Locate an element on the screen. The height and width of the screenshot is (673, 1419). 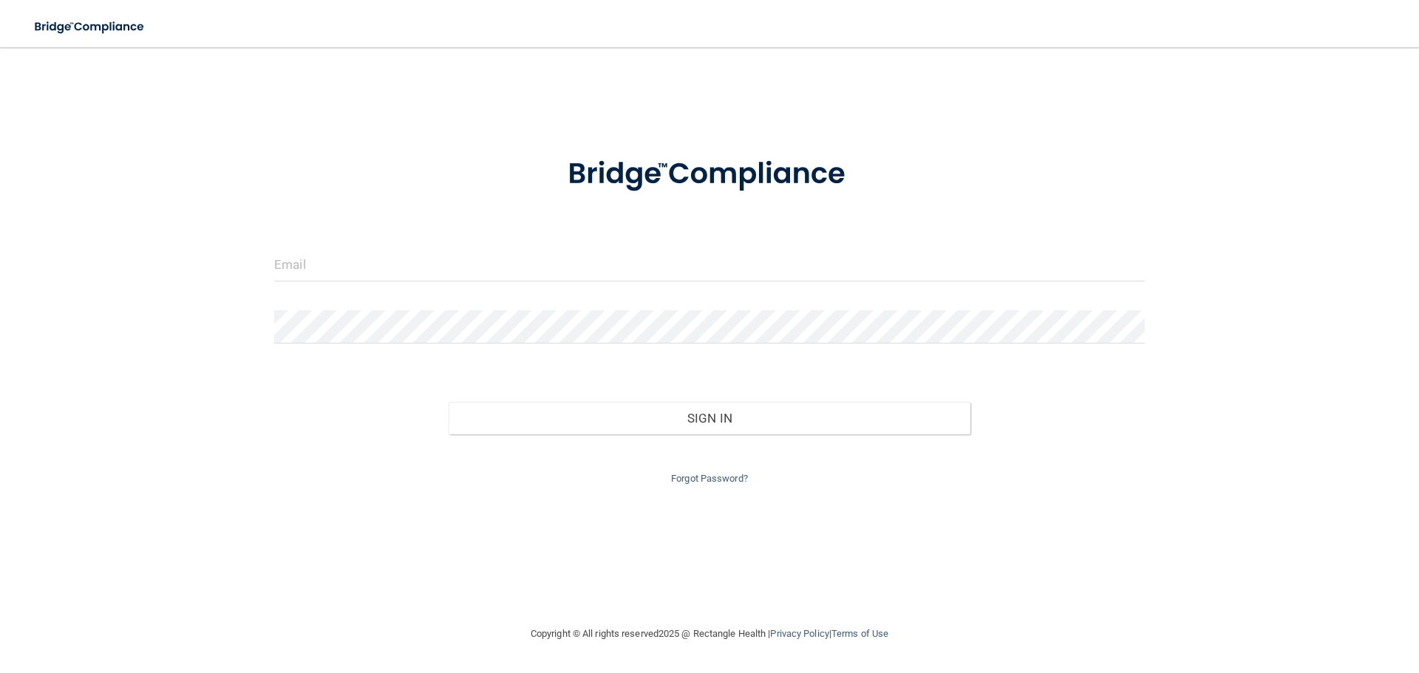
a: Terms of Use is located at coordinates (859, 633).